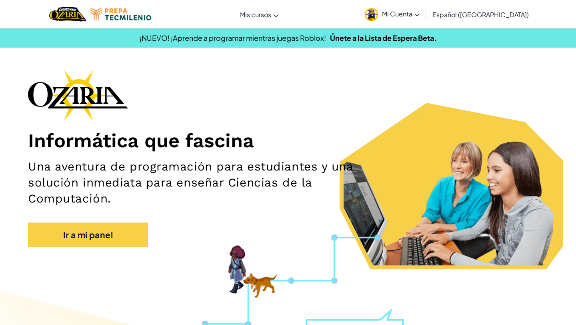 This screenshot has width=576, height=325. Describe the element at coordinates (256, 14) in the screenshot. I see `span: Mis cursos` at that location.